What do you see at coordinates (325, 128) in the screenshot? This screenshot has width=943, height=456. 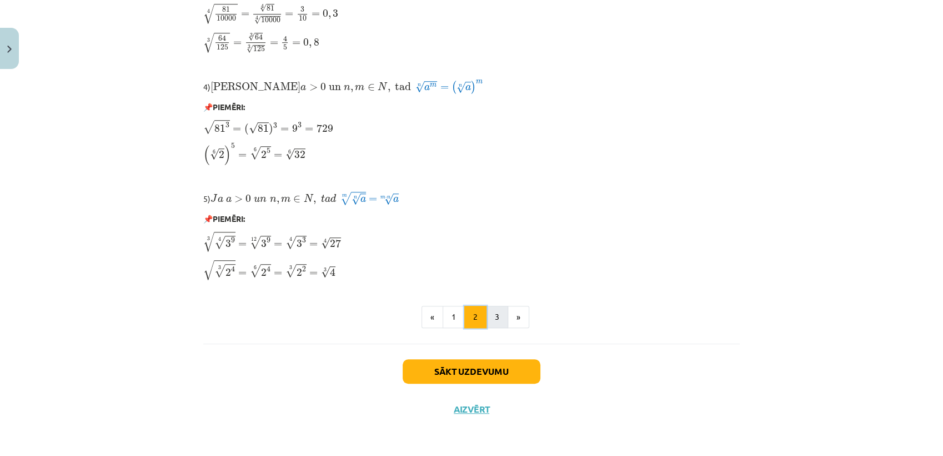 I see `span: 729` at bounding box center [325, 128].